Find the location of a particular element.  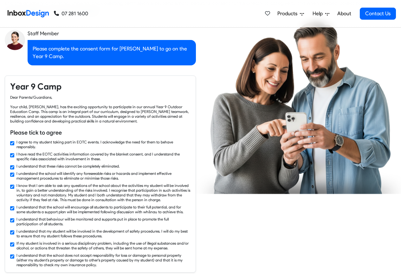

div: Staff Member is located at coordinates (112, 34).